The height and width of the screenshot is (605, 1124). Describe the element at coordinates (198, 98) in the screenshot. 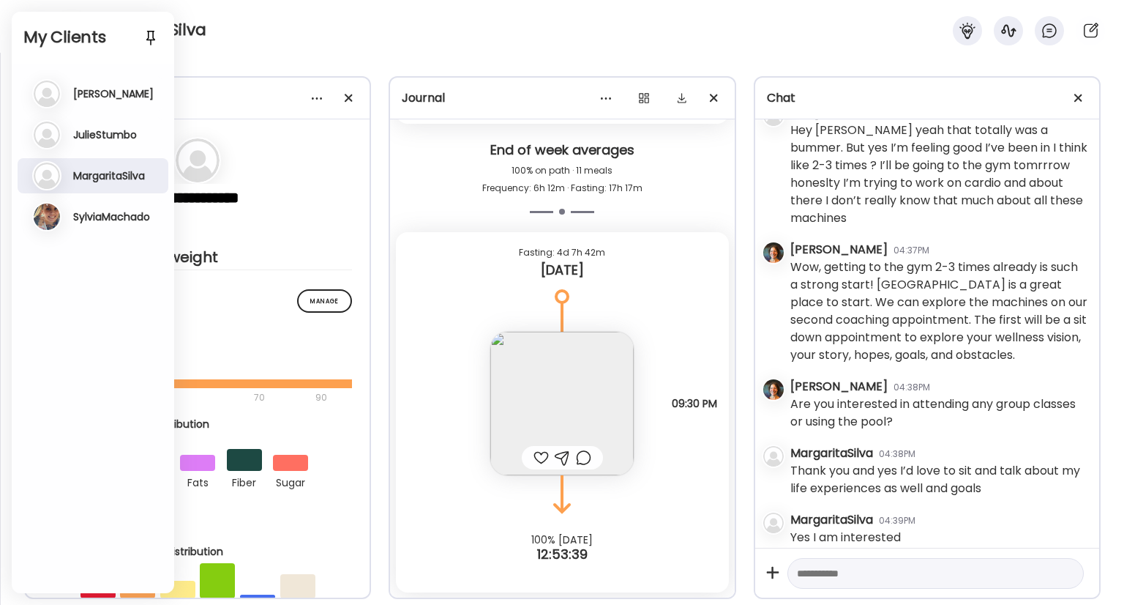

I see `div: Profile` at that location.